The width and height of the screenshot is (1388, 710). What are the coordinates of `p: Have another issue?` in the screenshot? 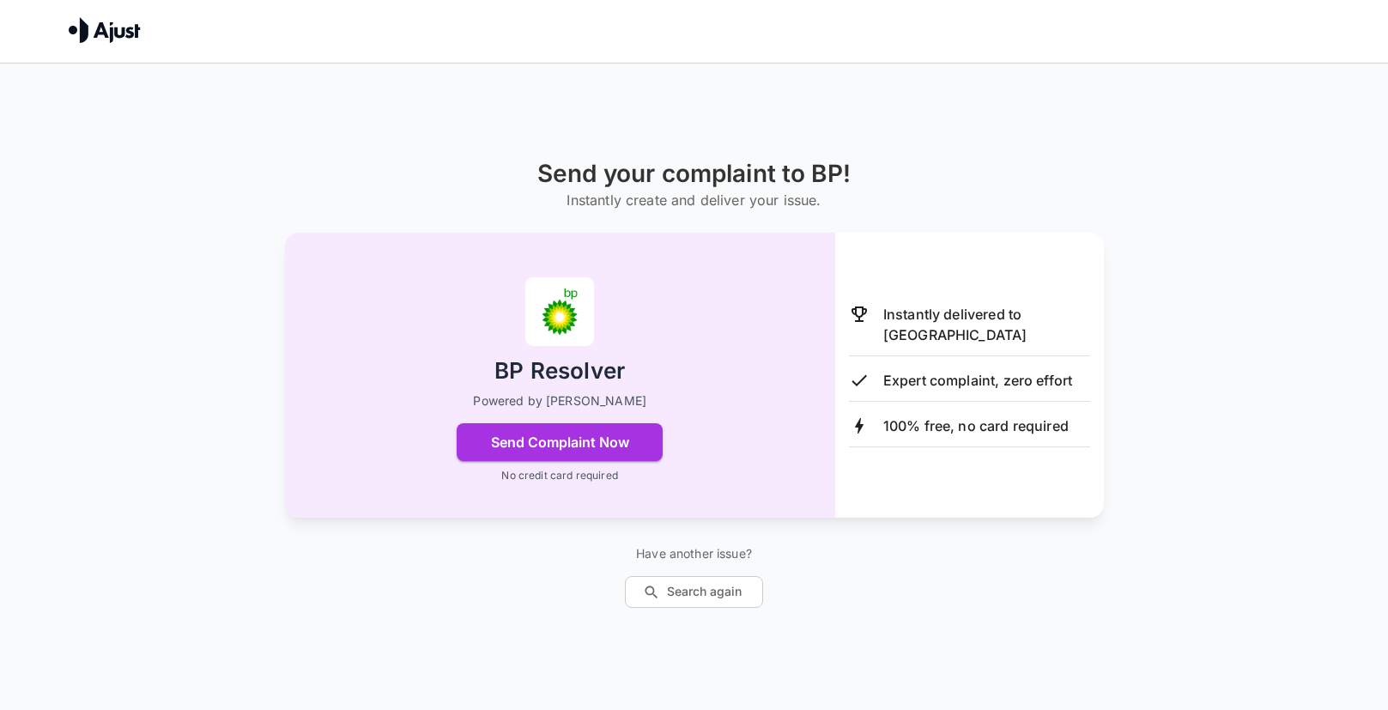 It's located at (693, 554).